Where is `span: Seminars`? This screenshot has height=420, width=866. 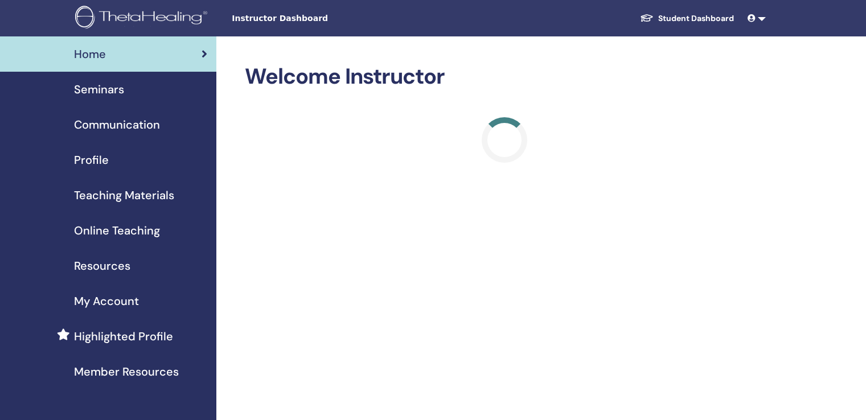
span: Seminars is located at coordinates (99, 89).